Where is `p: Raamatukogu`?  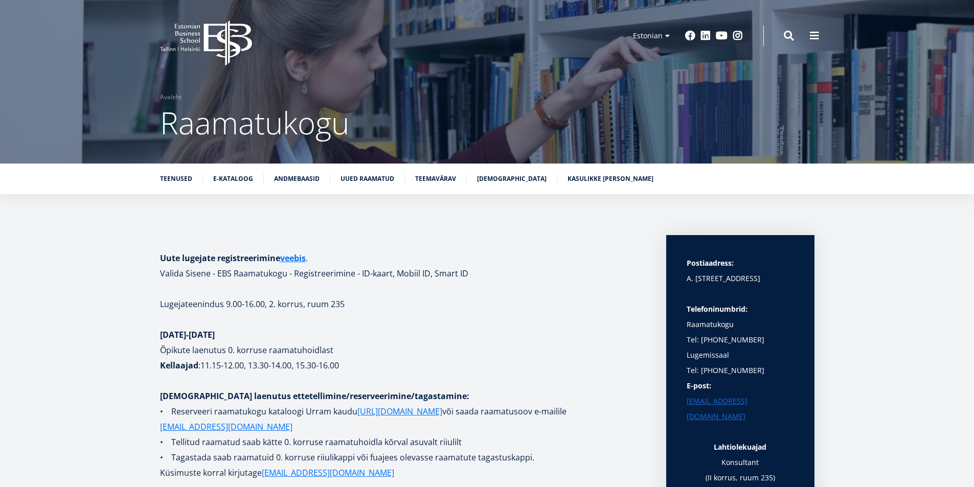 p: Raamatukogu is located at coordinates (741, 317).